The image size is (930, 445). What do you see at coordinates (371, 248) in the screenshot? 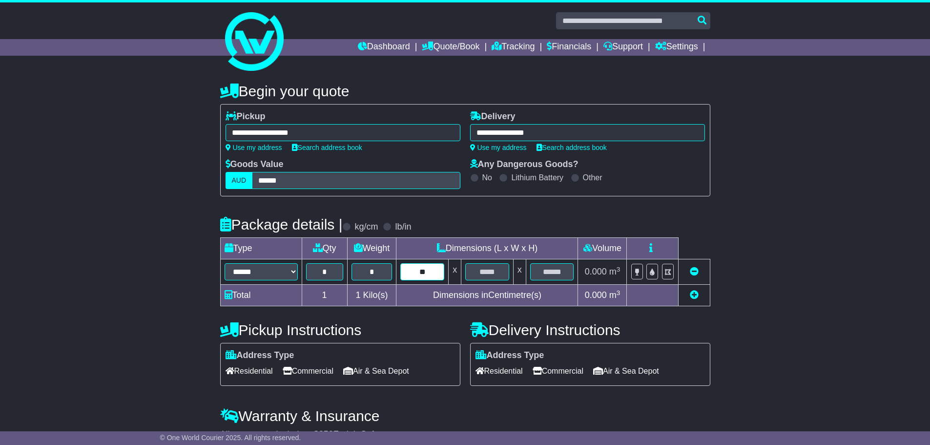
I see `td: Weight` at bounding box center [371, 248].